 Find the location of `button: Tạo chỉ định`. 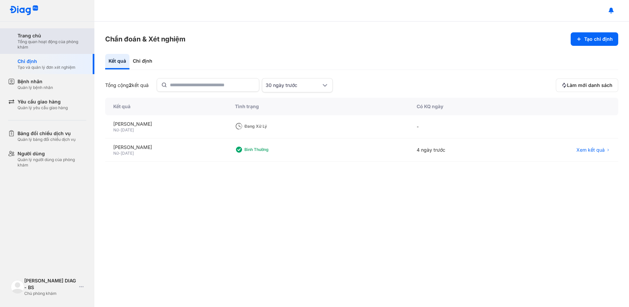

button: Tạo chỉ định is located at coordinates (595, 39).